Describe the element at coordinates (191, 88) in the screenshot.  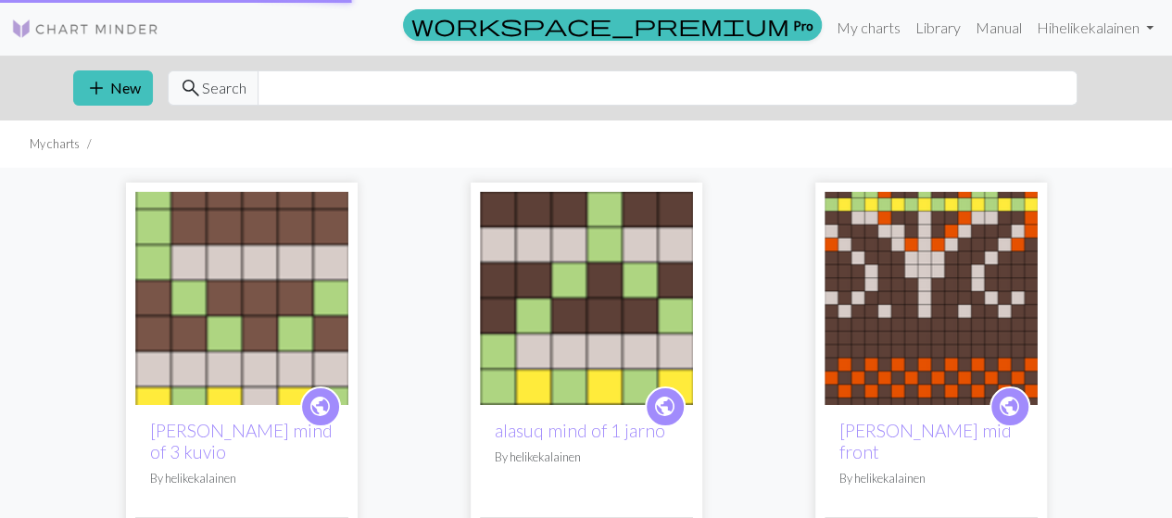
I see `span: search` at that location.